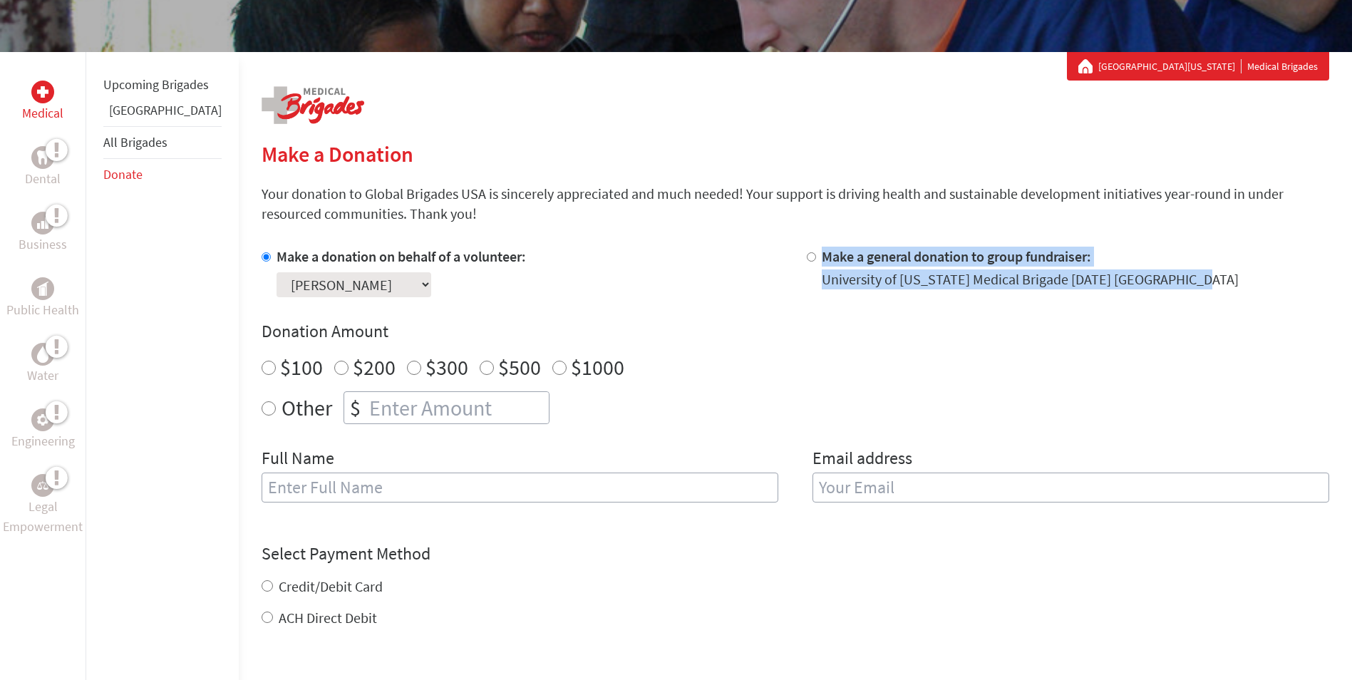 The image size is (1352, 680). I want to click on input: Enter Full Name, so click(520, 488).